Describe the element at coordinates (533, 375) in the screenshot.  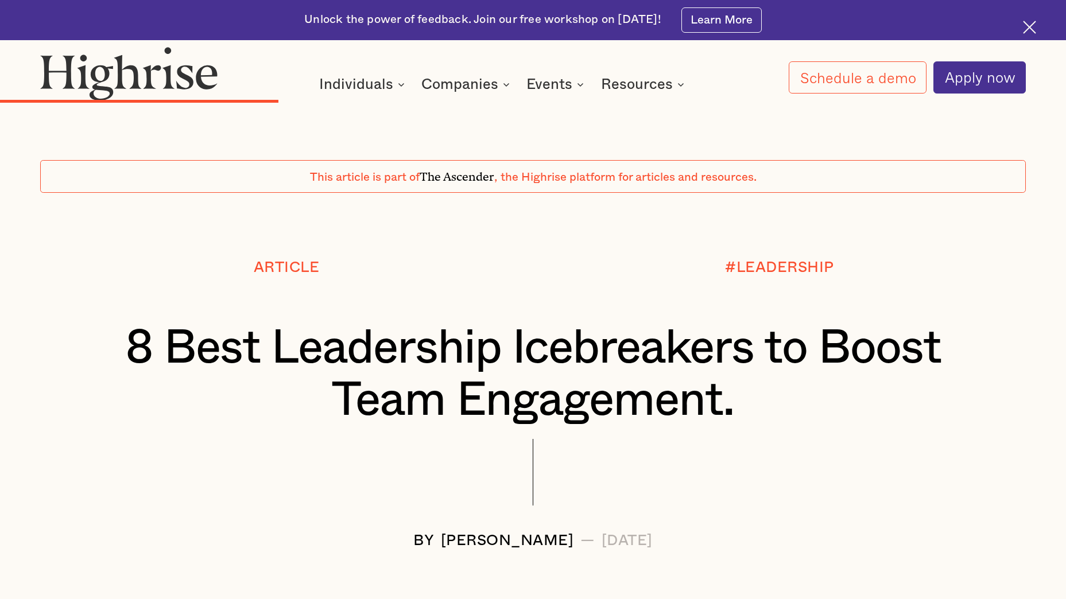
I see `h1: 8 Best Leadership Icebreakers to Boost Team Engagement.` at that location.